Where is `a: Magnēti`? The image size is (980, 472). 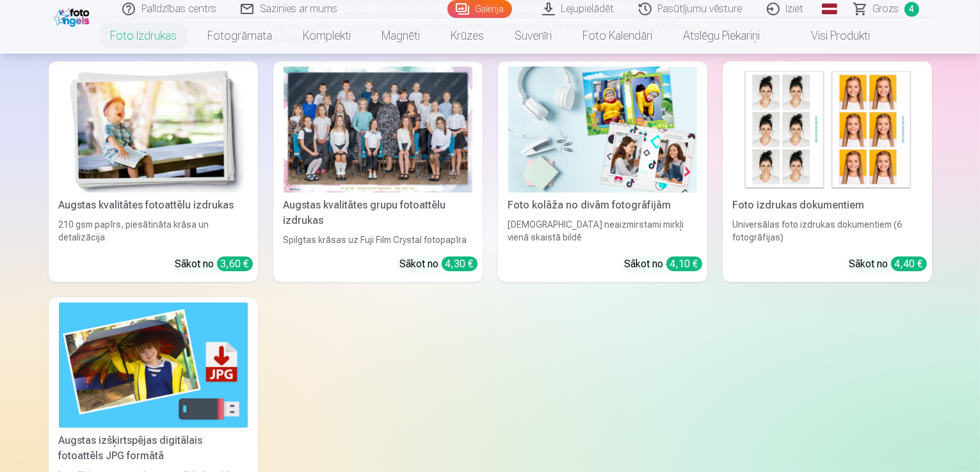 a: Magnēti is located at coordinates (401, 36).